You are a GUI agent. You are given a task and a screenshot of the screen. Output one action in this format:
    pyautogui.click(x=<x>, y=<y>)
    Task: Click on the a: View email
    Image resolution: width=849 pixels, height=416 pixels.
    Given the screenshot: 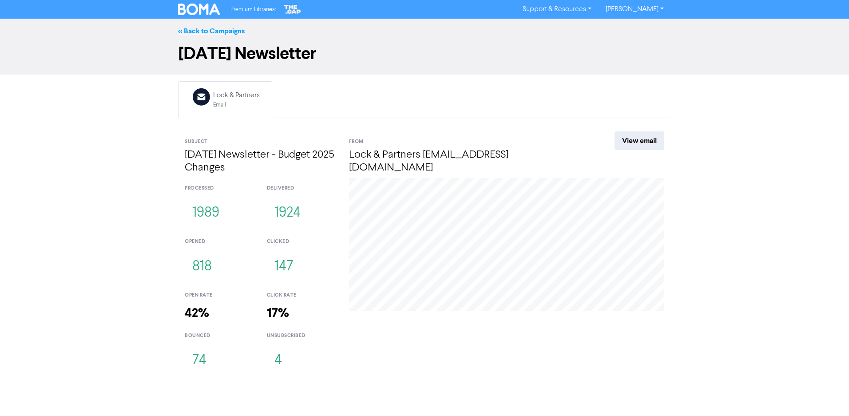 What is the action you would take?
    pyautogui.click(x=639, y=141)
    